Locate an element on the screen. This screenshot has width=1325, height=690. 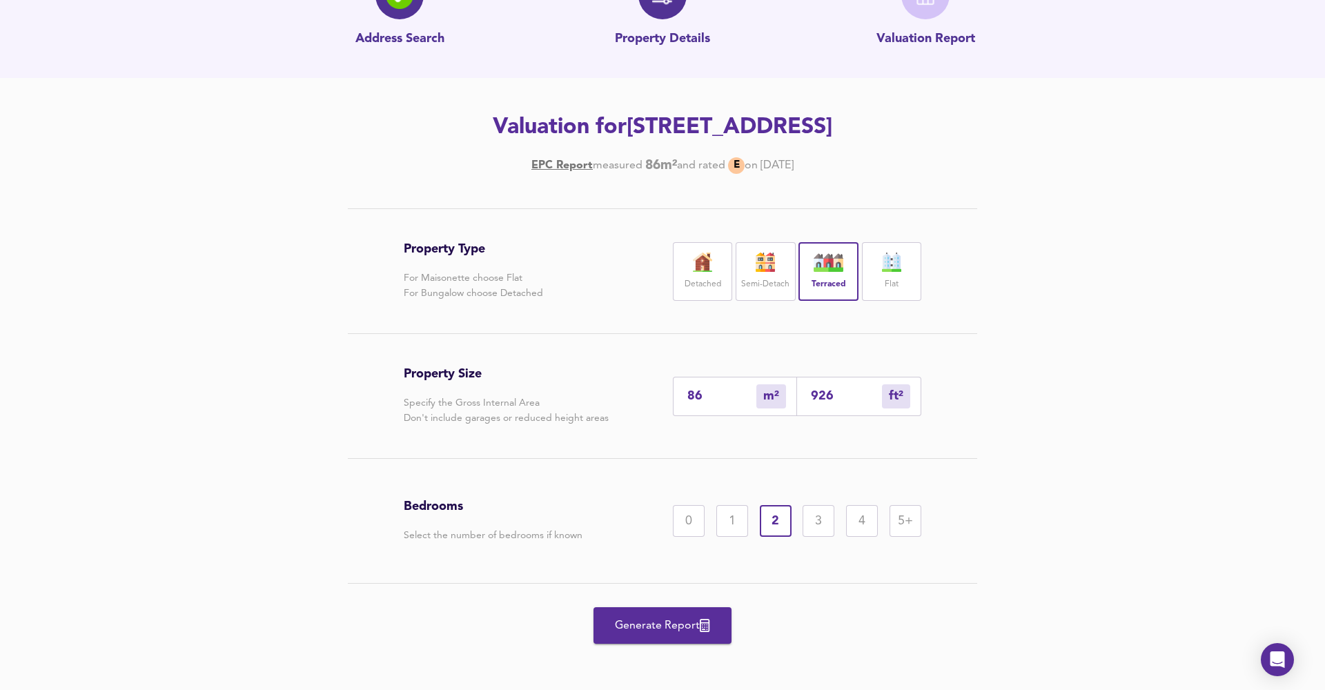
img: flat-icon is located at coordinates (891, 262).